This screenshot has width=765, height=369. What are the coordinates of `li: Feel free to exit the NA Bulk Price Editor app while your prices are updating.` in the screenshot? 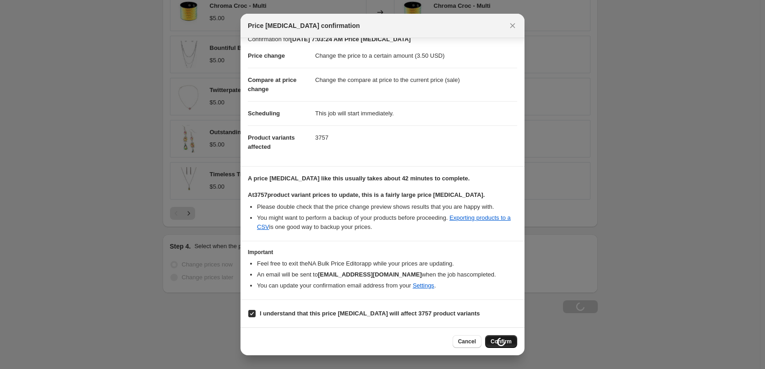 It's located at (387, 264).